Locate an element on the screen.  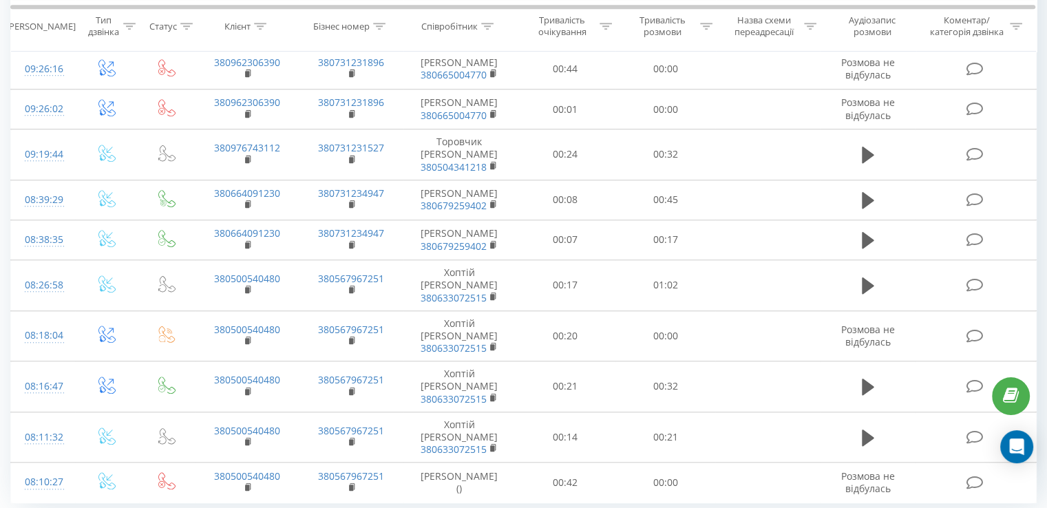
td: 00:07 is located at coordinates (565, 240).